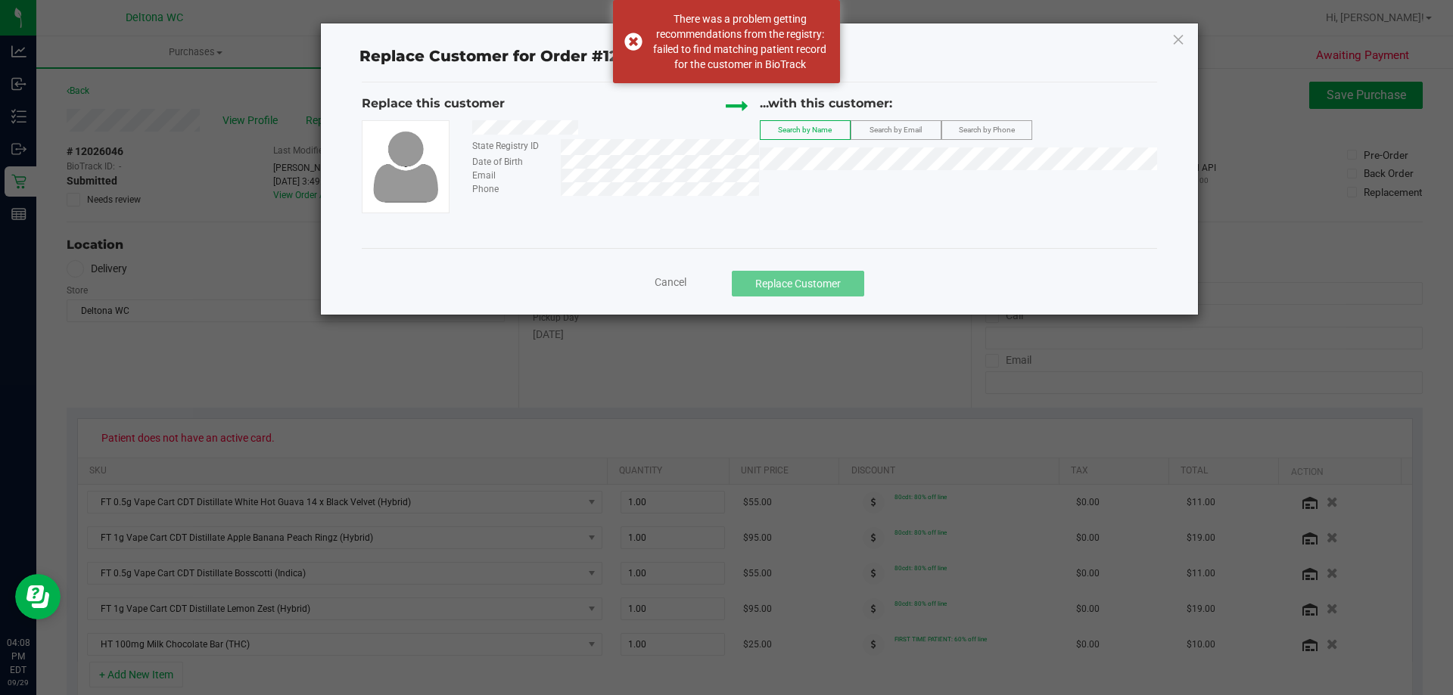  Describe the element at coordinates (510, 162) in the screenshot. I see `div: Date of Birth` at that location.